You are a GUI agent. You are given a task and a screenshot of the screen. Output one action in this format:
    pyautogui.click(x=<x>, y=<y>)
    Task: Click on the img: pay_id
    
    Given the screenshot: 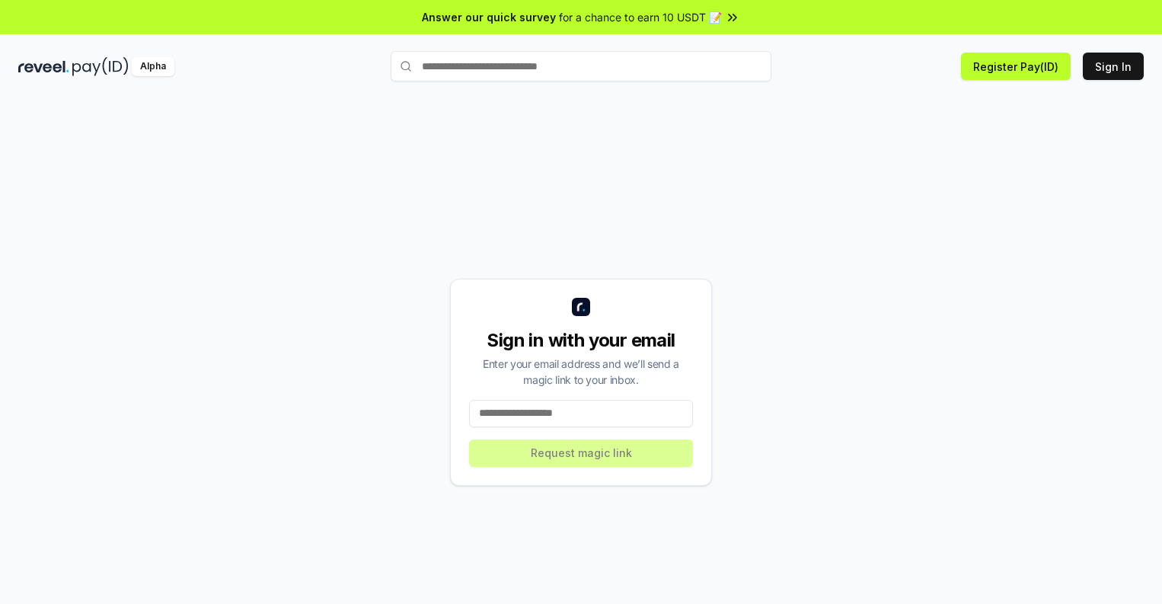 What is the action you would take?
    pyautogui.click(x=101, y=66)
    